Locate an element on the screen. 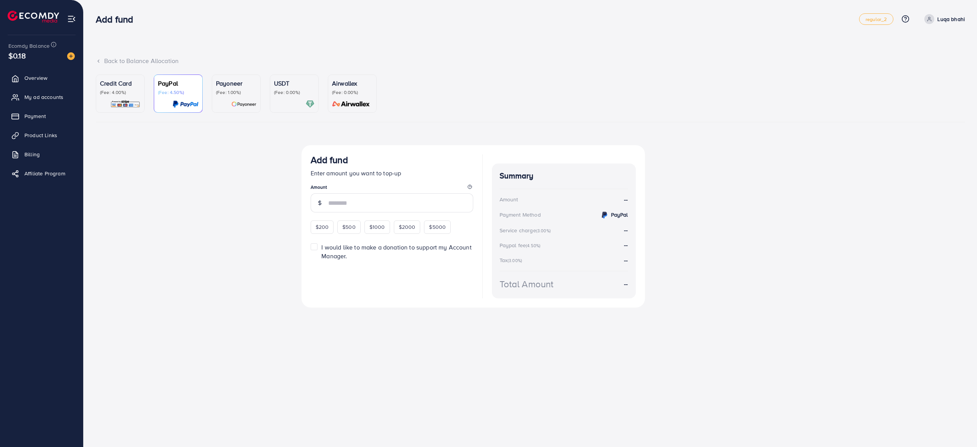 This screenshot has height=447, width=977. span: My ad accounts is located at coordinates (44, 97).